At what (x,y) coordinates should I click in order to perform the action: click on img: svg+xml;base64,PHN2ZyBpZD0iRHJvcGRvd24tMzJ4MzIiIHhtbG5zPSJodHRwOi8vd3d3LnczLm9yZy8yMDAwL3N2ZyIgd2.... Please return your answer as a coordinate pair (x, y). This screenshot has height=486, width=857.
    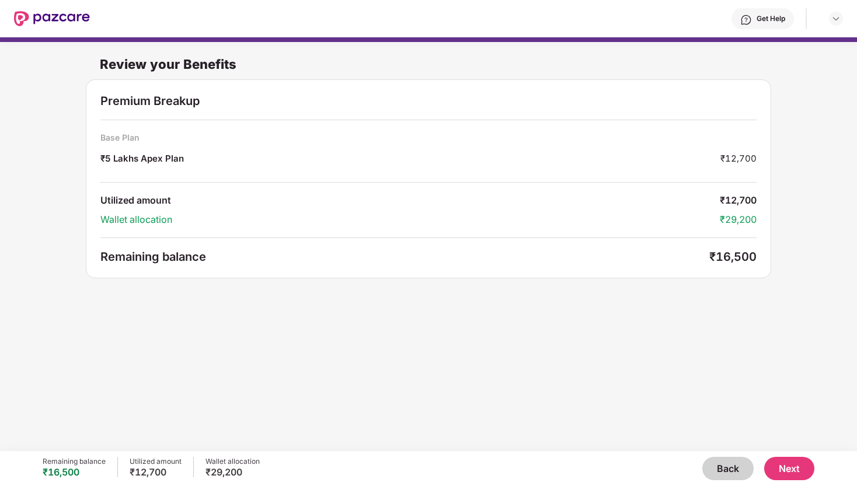
    Looking at the image, I should click on (836, 19).